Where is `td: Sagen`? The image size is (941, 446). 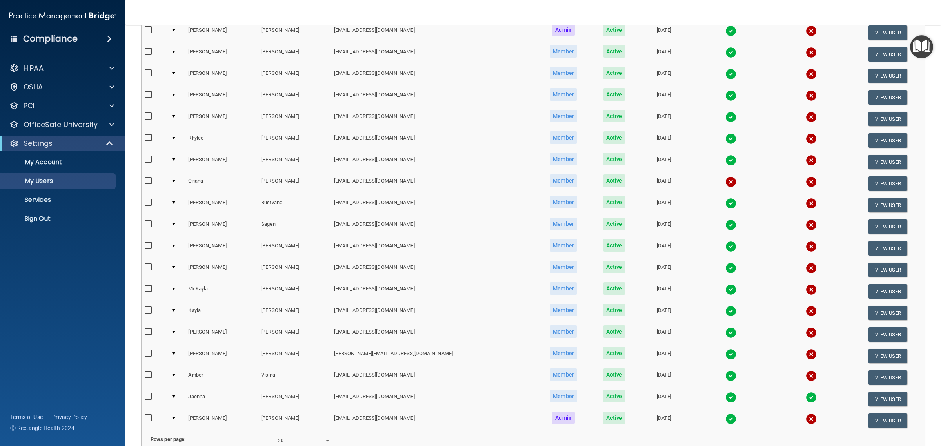 td: Sagen is located at coordinates (295, 227).